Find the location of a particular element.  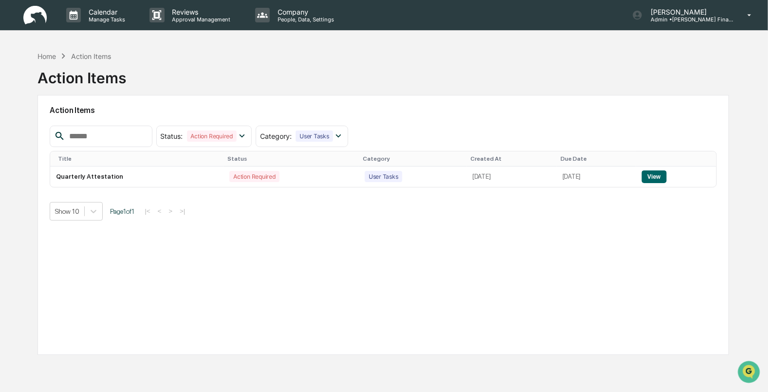

img: logo is located at coordinates (35, 15).